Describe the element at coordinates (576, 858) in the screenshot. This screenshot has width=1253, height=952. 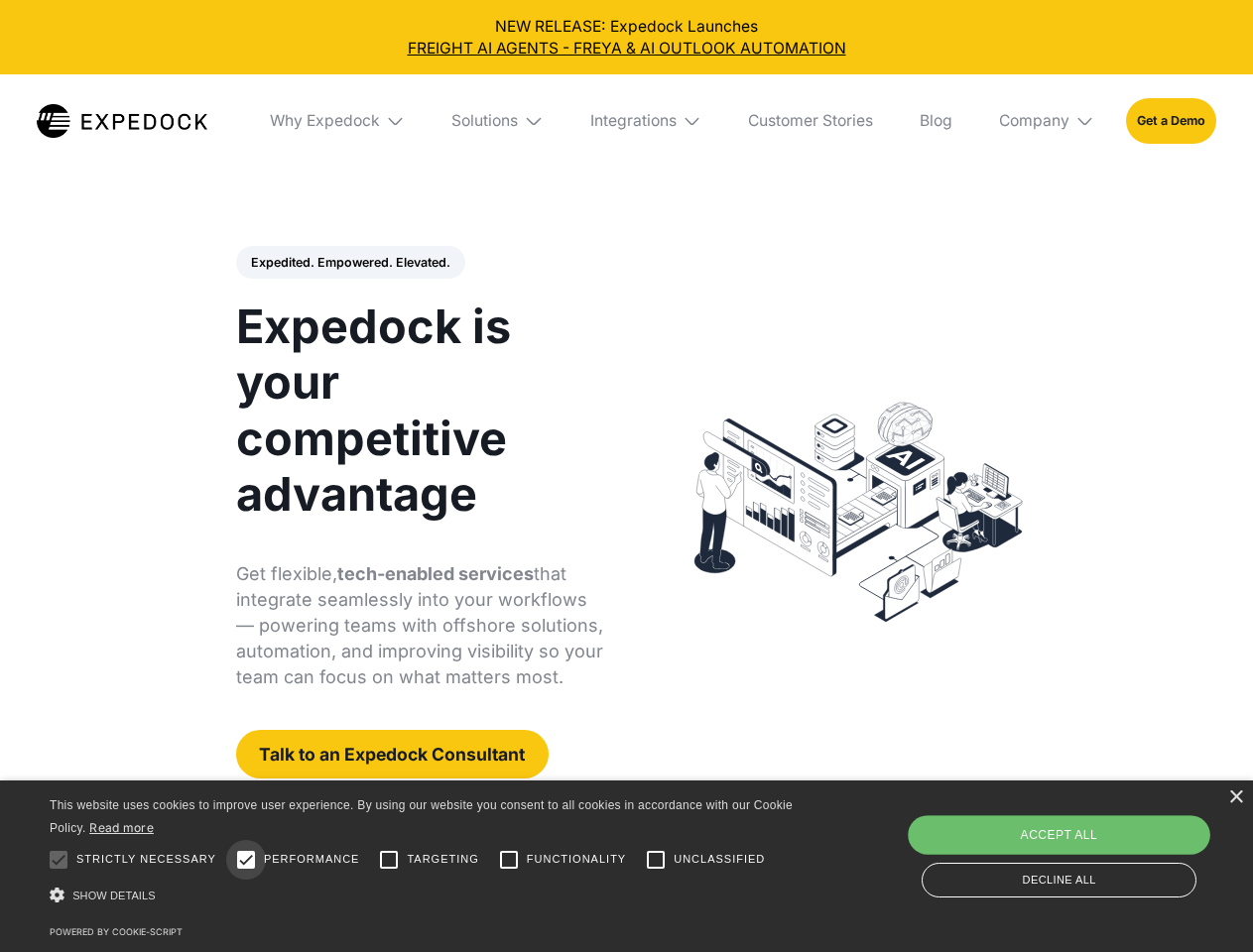
I see `span: Functionality` at that location.